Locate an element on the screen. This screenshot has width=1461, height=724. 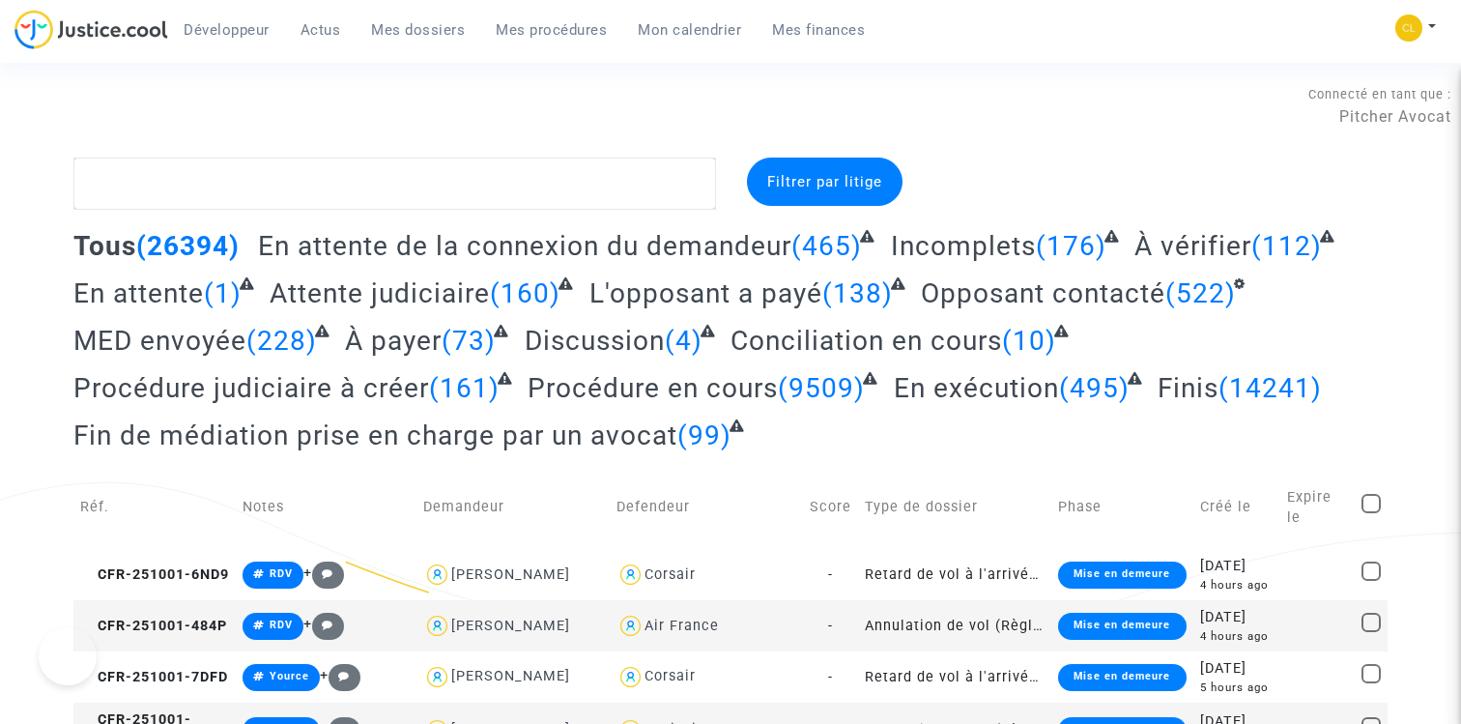
a: Mes procédures is located at coordinates (551, 30).